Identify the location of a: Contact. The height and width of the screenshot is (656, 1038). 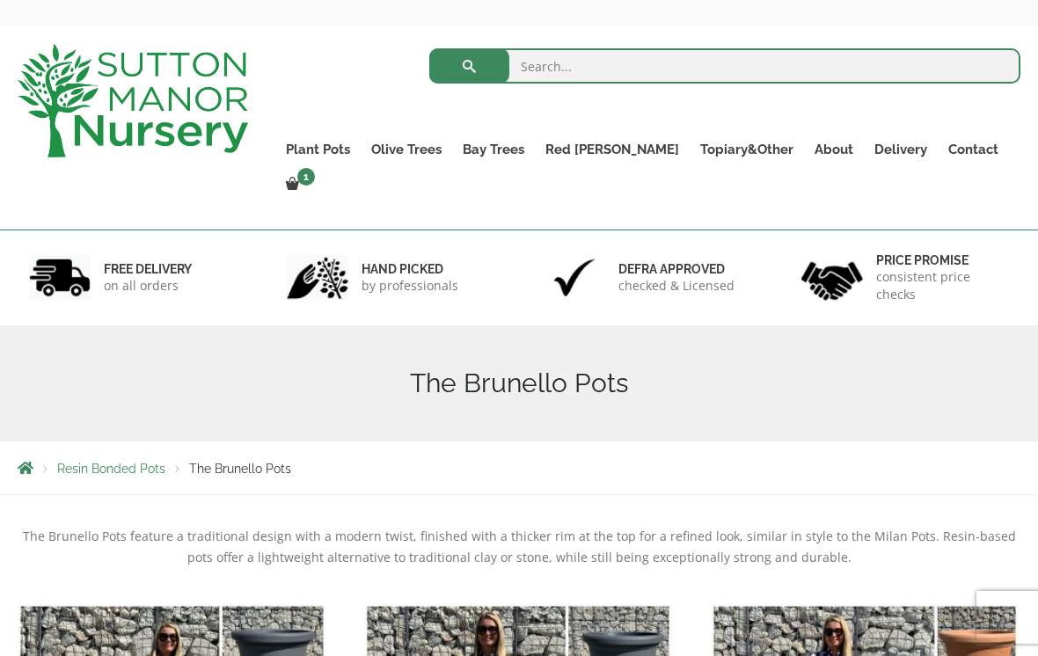
(973, 150).